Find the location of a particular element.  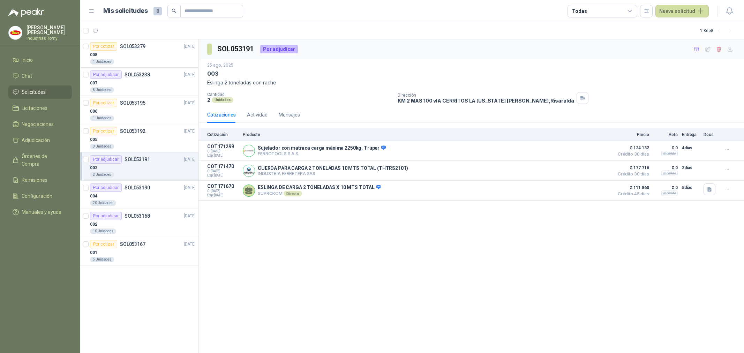

img: Logo peakr is located at coordinates (26, 13).